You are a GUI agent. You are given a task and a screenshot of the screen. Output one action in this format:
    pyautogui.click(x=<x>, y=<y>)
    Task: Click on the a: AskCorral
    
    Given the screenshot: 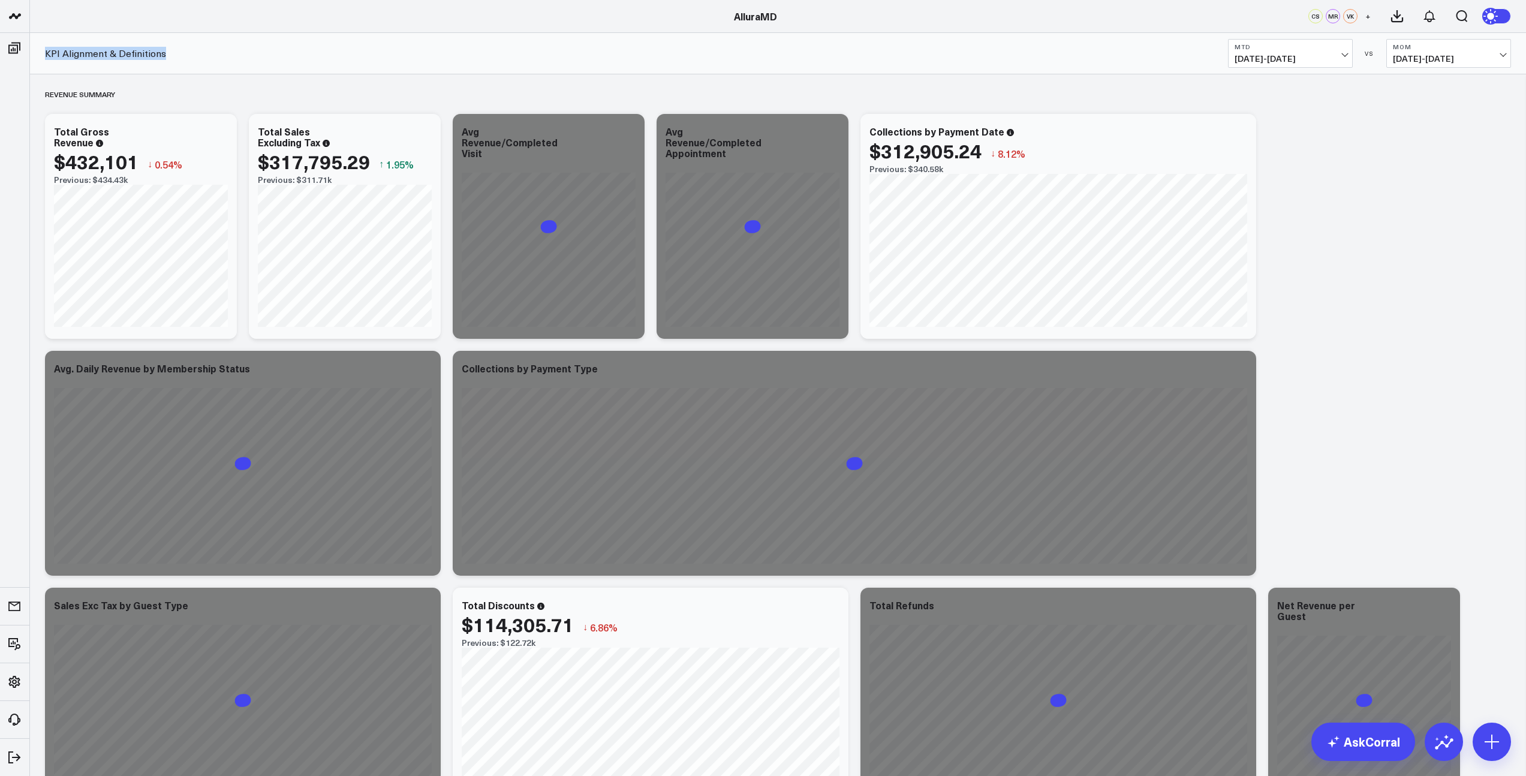 What is the action you would take?
    pyautogui.click(x=1363, y=742)
    